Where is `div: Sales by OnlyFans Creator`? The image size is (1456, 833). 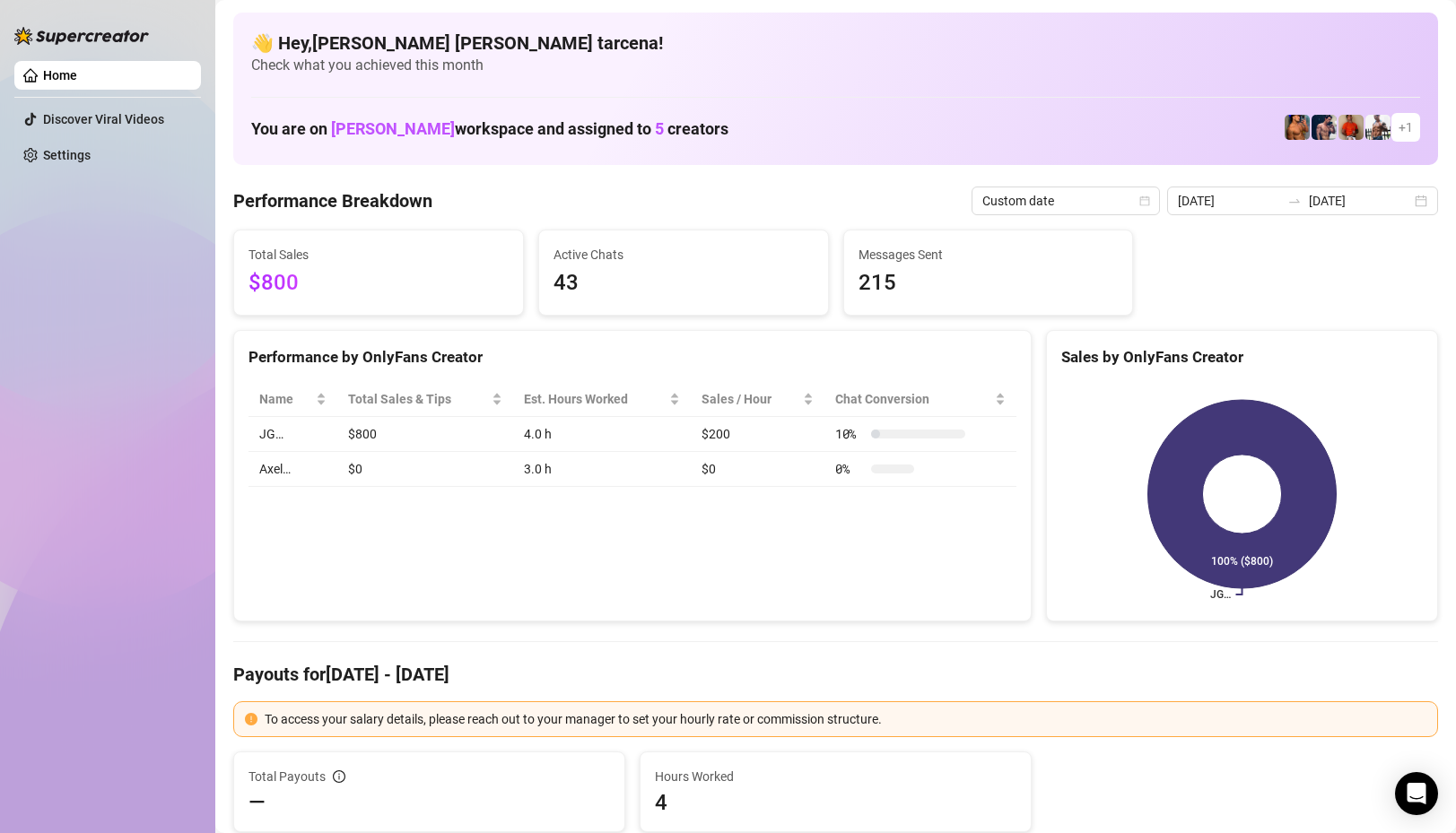
div: Sales by OnlyFans Creator is located at coordinates (1242, 357).